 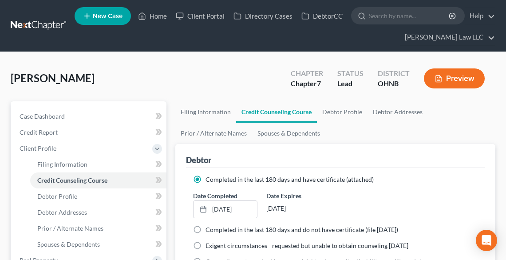 What do you see at coordinates (107, 16) in the screenshot?
I see `span: New Case` at bounding box center [107, 16].